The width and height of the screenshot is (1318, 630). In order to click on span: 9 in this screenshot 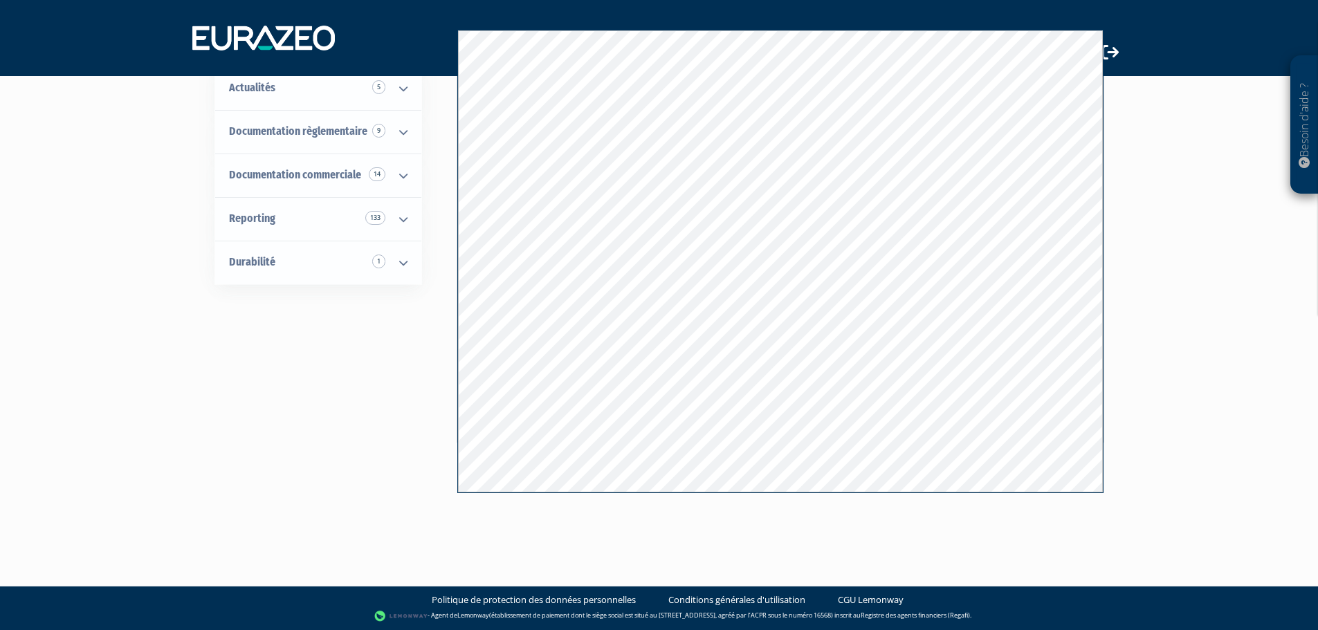, I will do `click(379, 131)`.